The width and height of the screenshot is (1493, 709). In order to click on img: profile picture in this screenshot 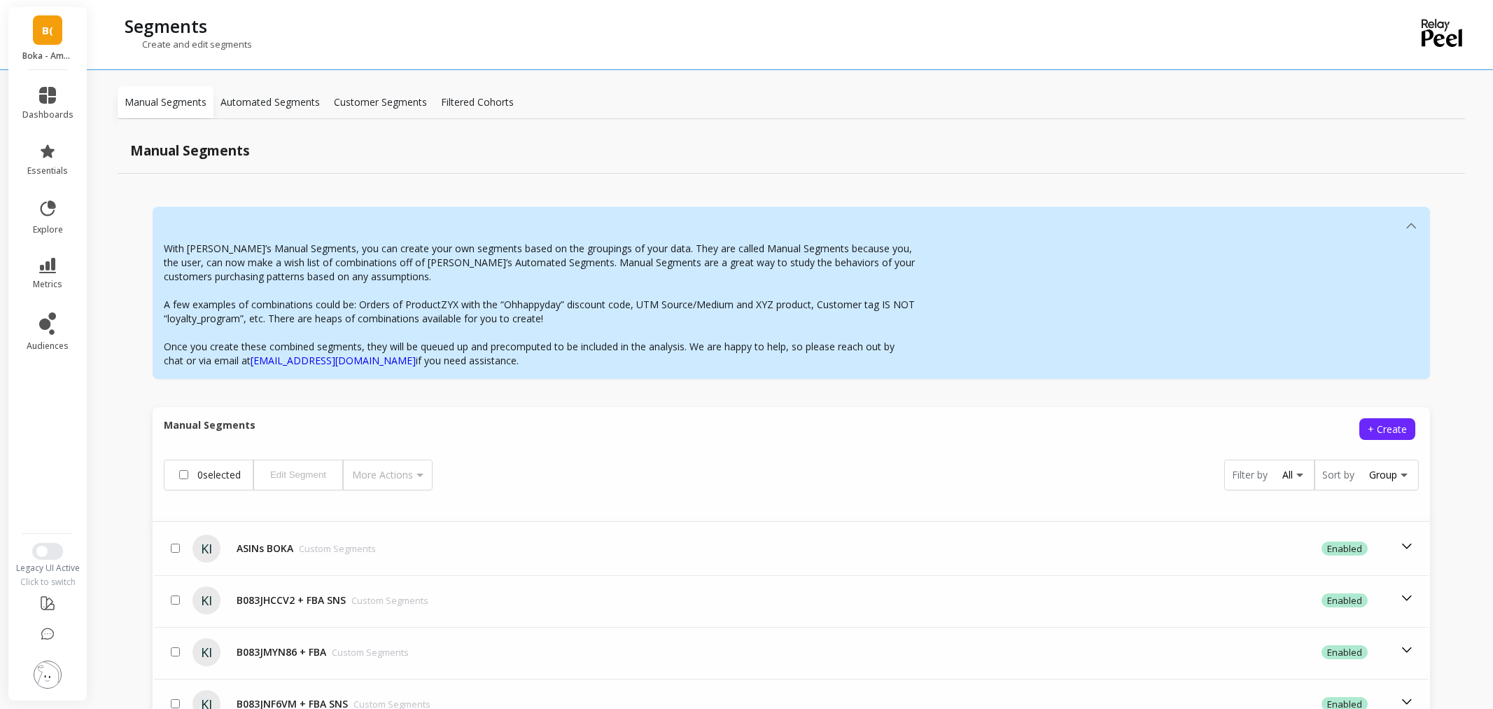, I will do `click(48, 674)`.